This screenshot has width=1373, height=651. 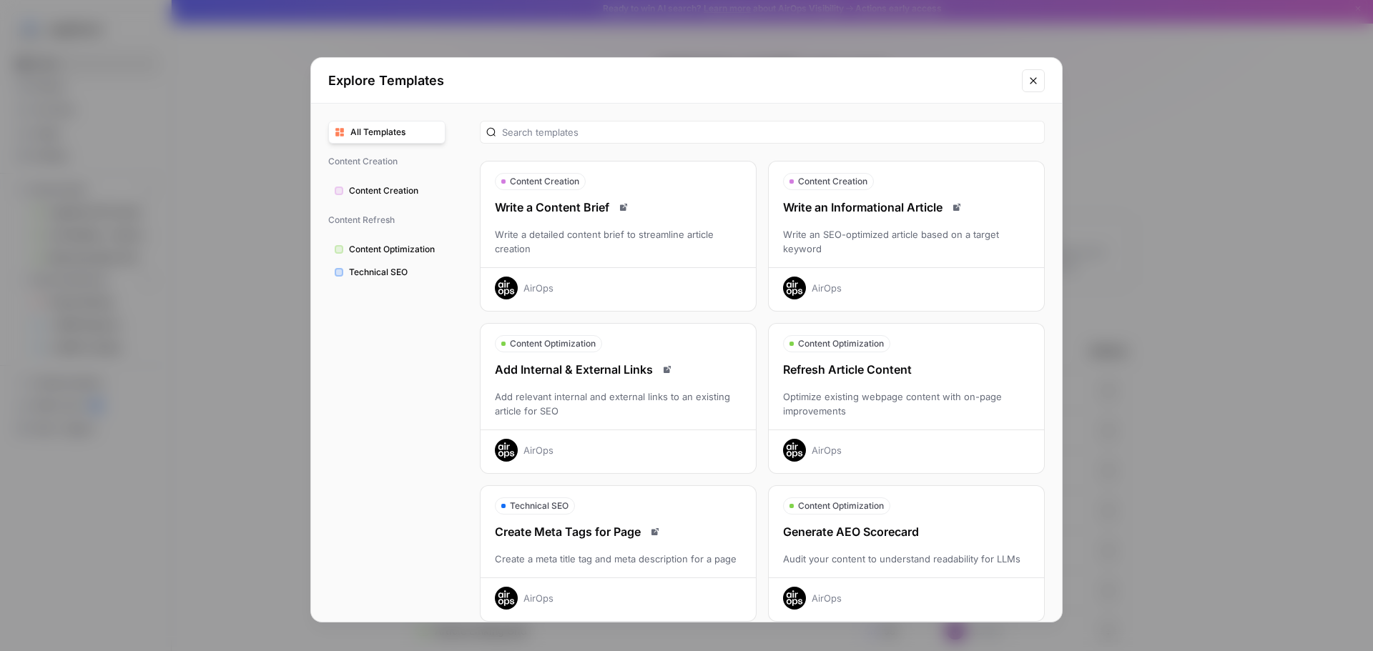 I want to click on button: Close modal, so click(x=1033, y=81).